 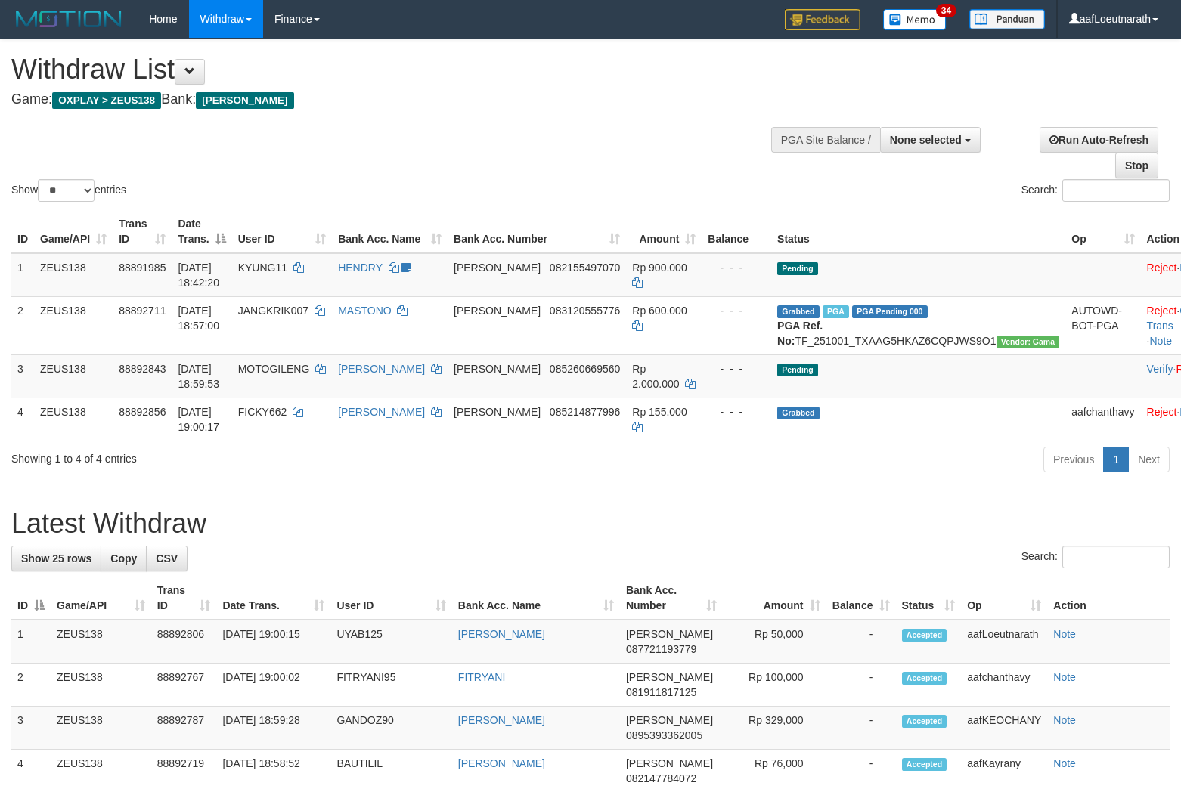 What do you see at coordinates (262, 268) in the screenshot?
I see `span: KYUNG11` at bounding box center [262, 268].